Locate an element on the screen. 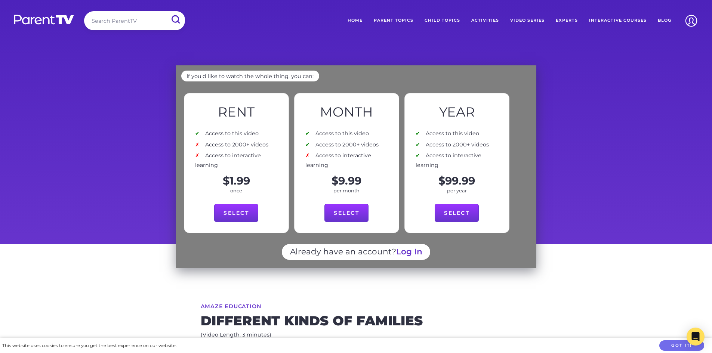 This screenshot has height=353, width=712. h2: Year is located at coordinates (457, 112).